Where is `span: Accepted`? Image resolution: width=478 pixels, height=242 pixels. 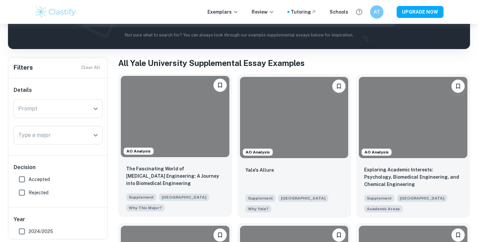
span: Accepted is located at coordinates (39, 180).